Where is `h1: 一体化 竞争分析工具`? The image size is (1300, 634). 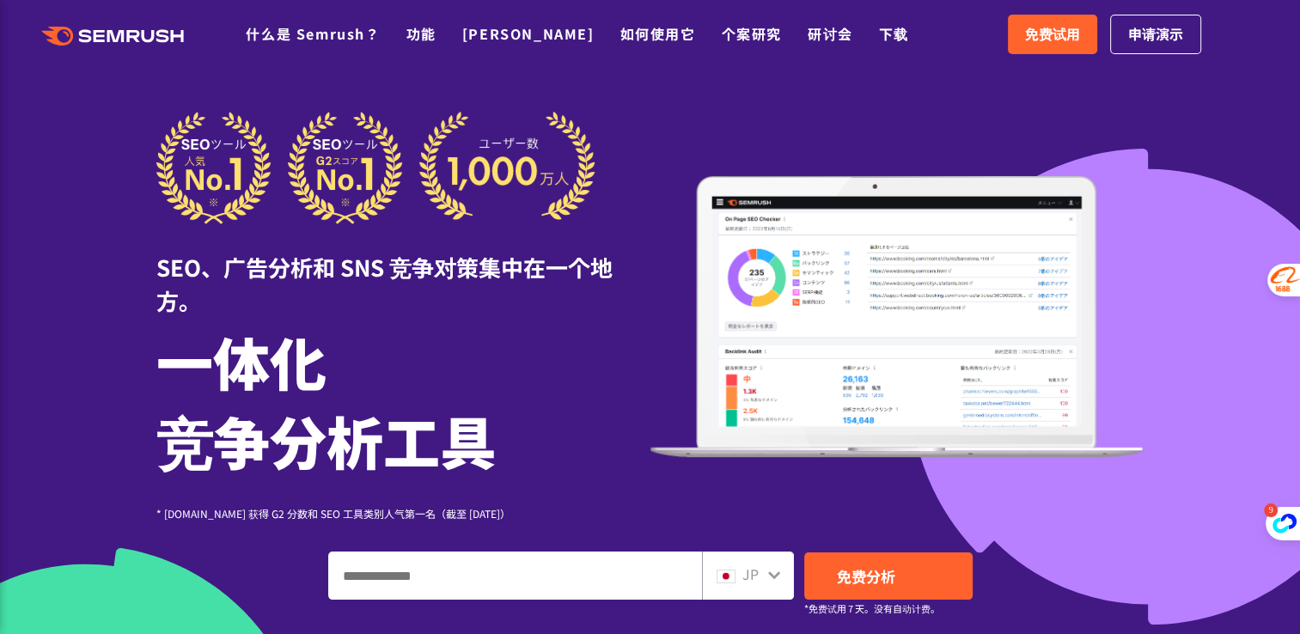
h1: 一体化 竞争分析工具 is located at coordinates (403, 400).